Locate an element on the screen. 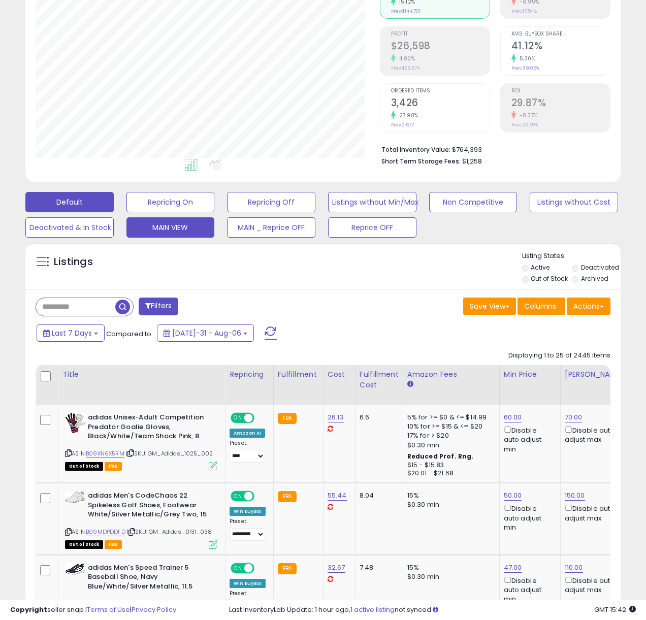 The width and height of the screenshot is (646, 620). div: Fulfillment is located at coordinates (298, 374).